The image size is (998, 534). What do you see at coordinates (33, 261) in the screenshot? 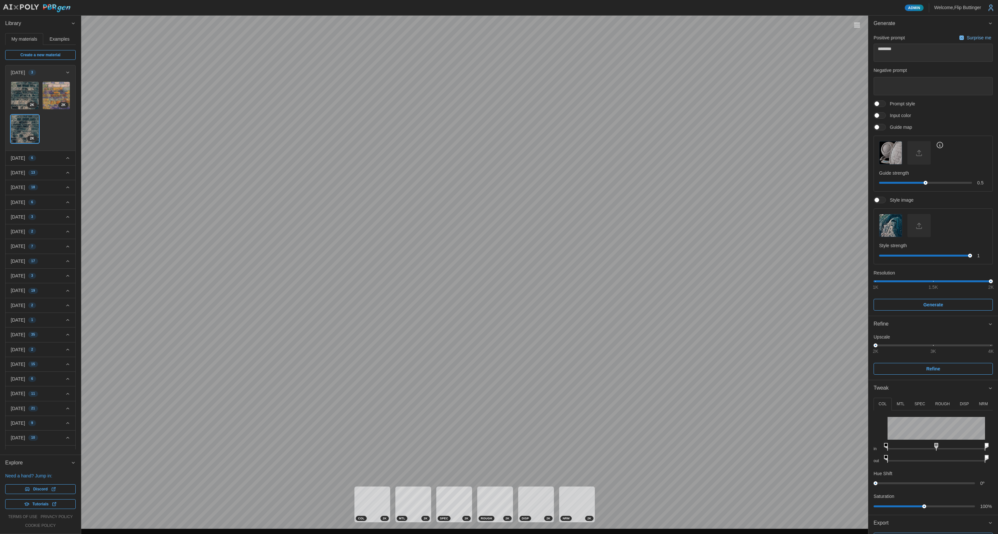
I see `span: 17` at bounding box center [33, 261].